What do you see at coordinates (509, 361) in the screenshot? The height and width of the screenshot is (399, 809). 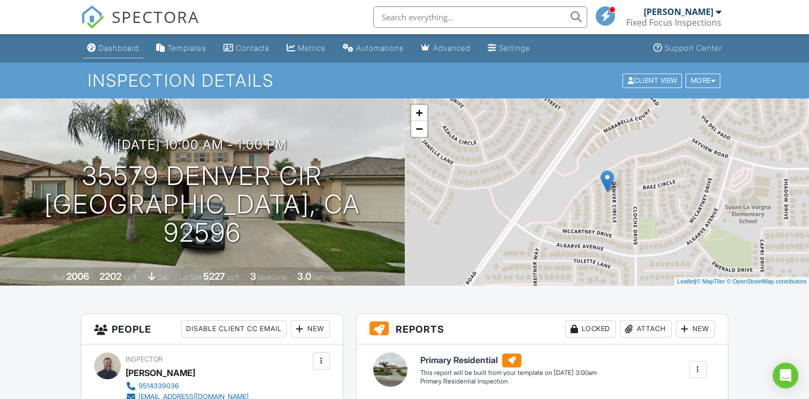 I see `h6: Primary Residential` at bounding box center [509, 361].